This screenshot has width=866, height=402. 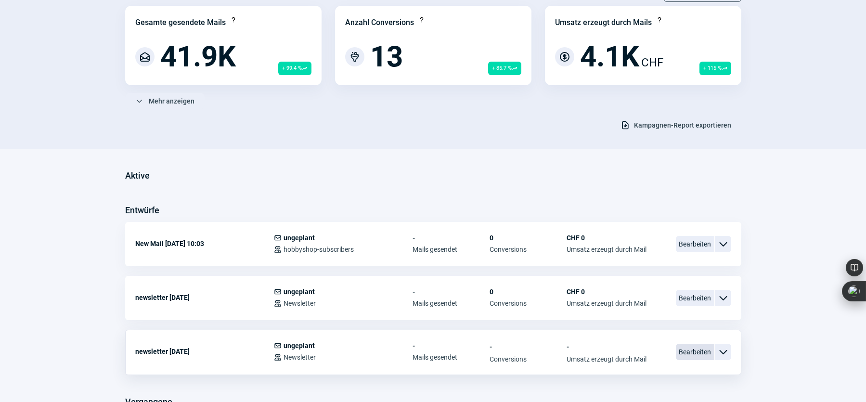 I want to click on span: Kampagnen-Report exportieren, so click(x=683, y=125).